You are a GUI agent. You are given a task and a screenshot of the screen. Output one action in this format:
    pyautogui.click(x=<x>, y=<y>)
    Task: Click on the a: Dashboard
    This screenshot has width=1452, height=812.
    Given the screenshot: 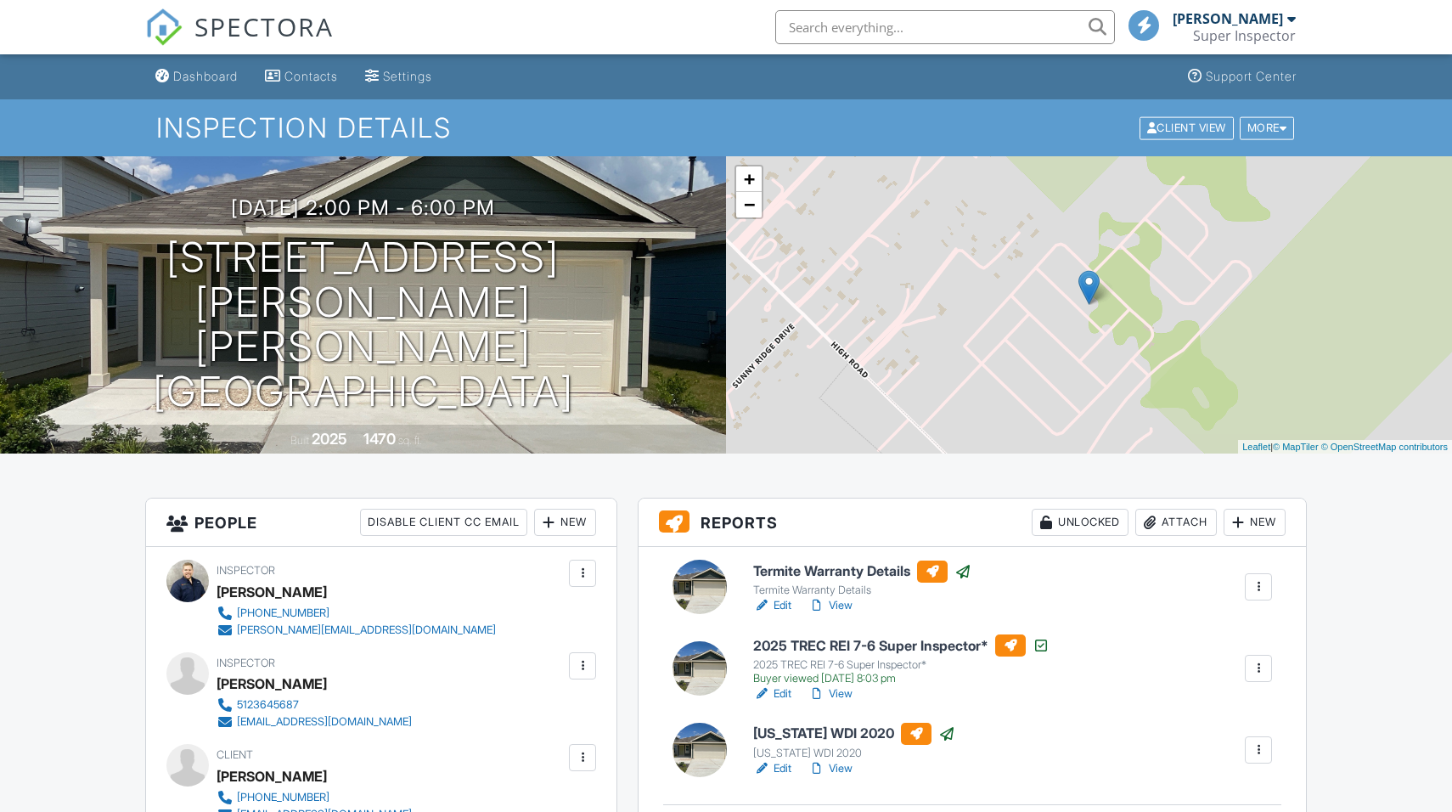 What is the action you would take?
    pyautogui.click(x=196, y=76)
    